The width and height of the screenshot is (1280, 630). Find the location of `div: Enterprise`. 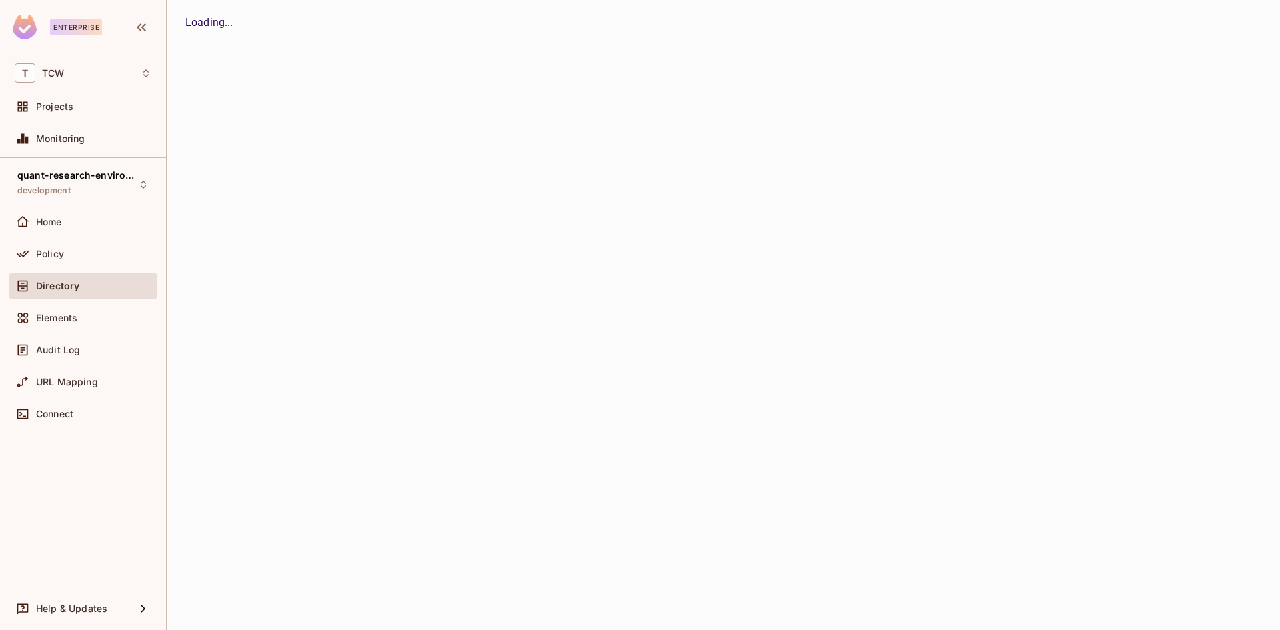

div: Enterprise is located at coordinates (76, 27).